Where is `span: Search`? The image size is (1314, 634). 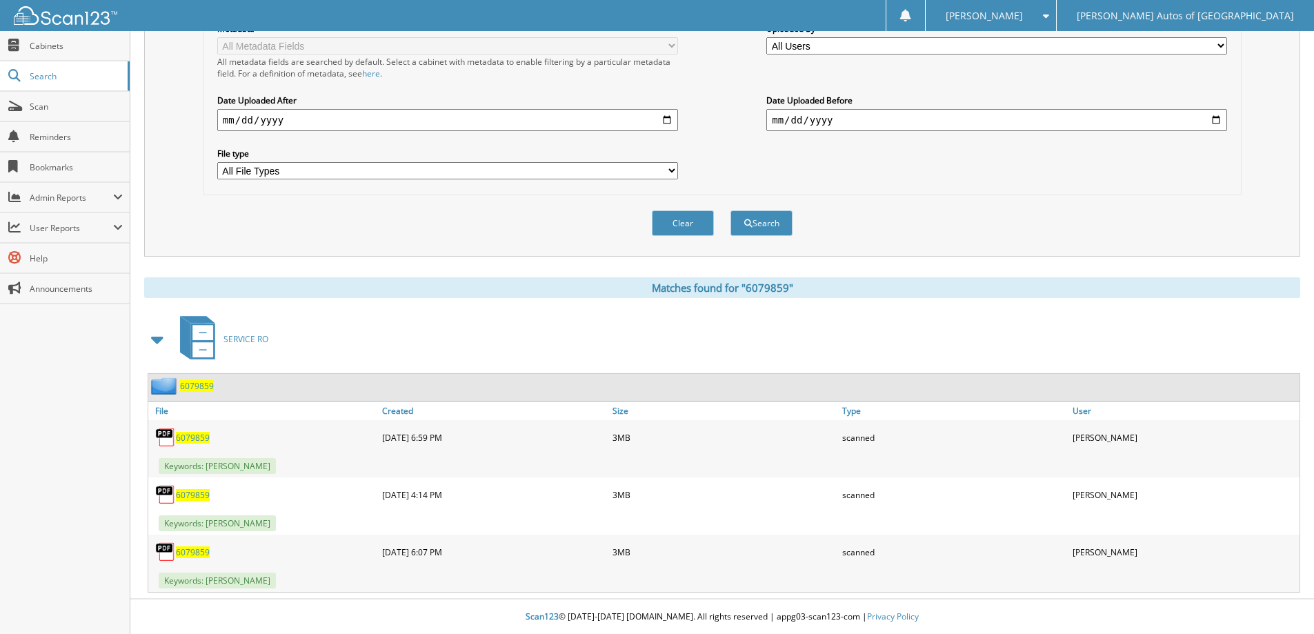 span: Search is located at coordinates (75, 76).